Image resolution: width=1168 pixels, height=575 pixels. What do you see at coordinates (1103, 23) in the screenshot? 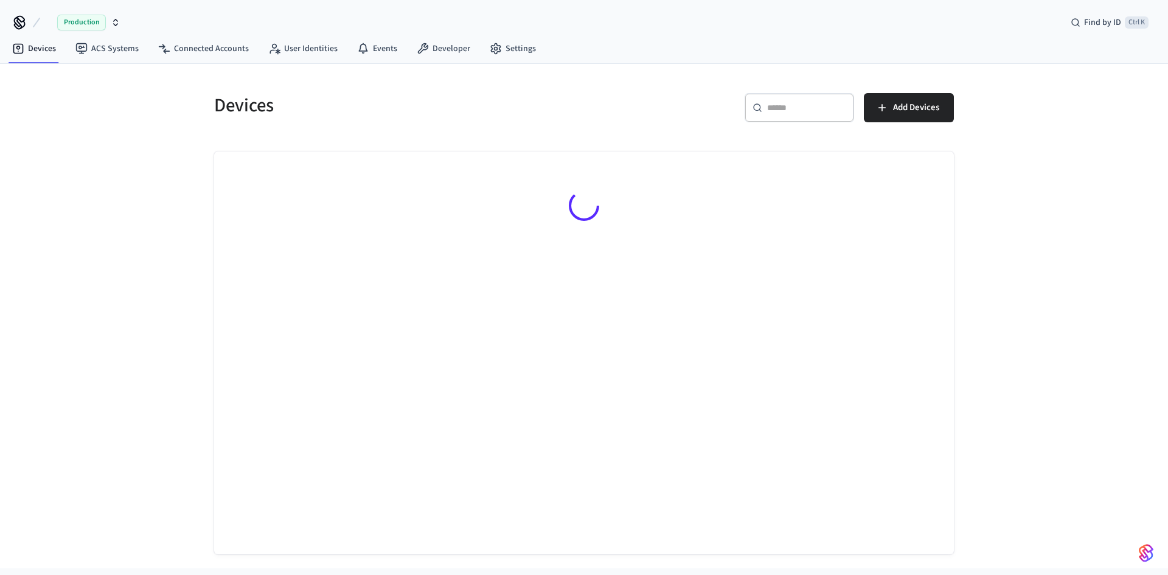
I see `span: Find by ID` at bounding box center [1103, 23].